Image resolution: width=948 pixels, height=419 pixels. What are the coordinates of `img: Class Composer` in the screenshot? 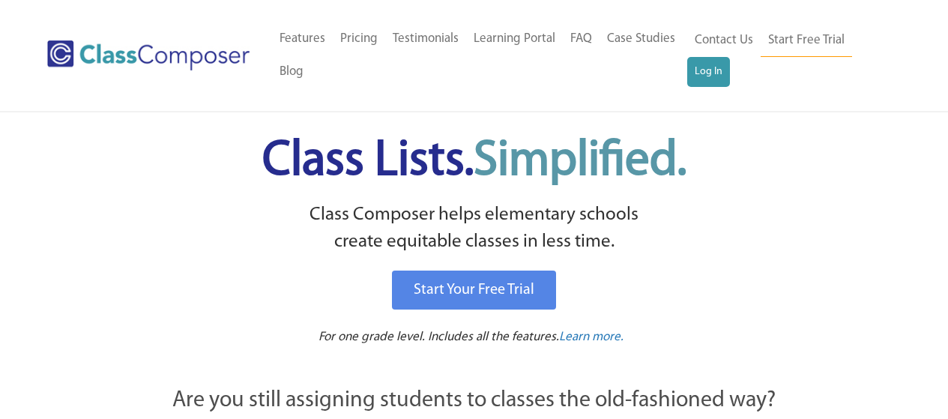 It's located at (148, 55).